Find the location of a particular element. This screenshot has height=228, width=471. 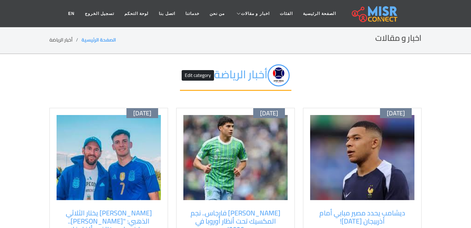

a: تسجيل الخروج is located at coordinates (99, 14).